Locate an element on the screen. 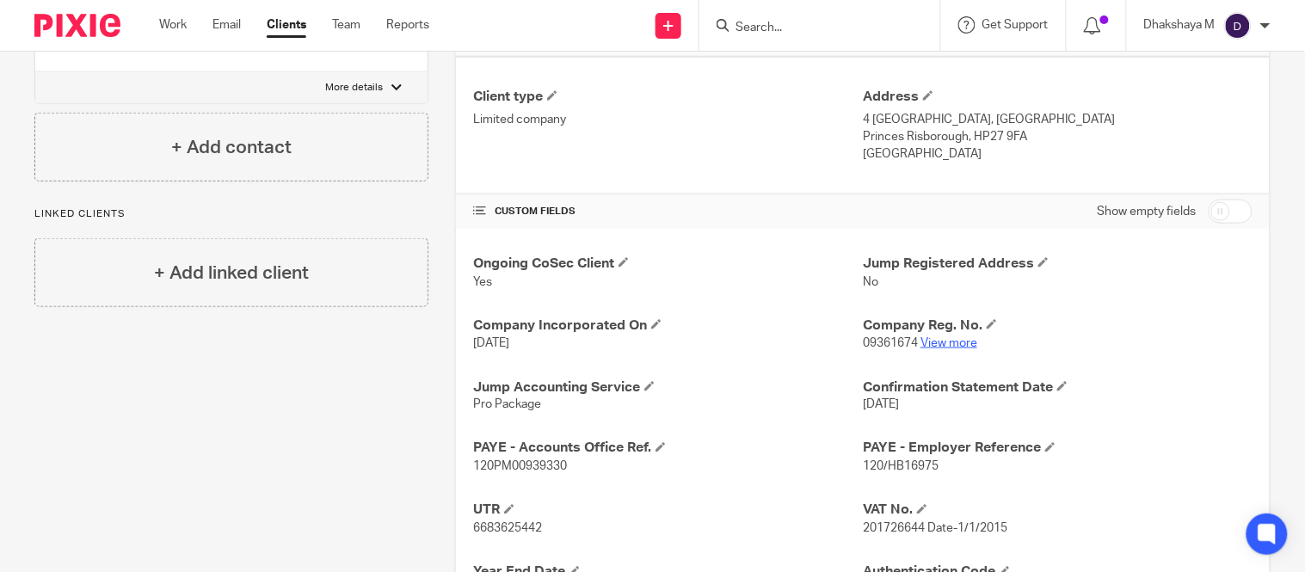  span: 09361674 is located at coordinates (890, 343).